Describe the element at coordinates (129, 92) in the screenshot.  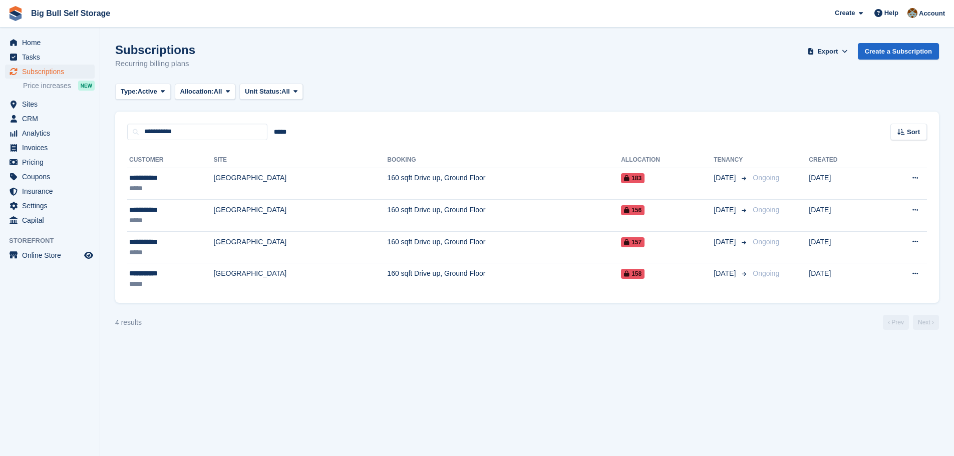
I see `span: Type:` at that location.